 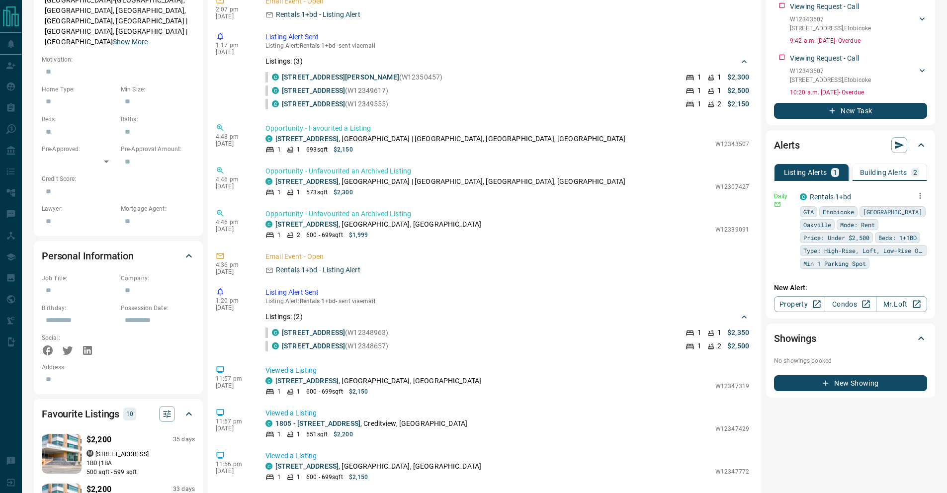 I want to click on p: 1 BD | 1 BA, so click(x=141, y=463).